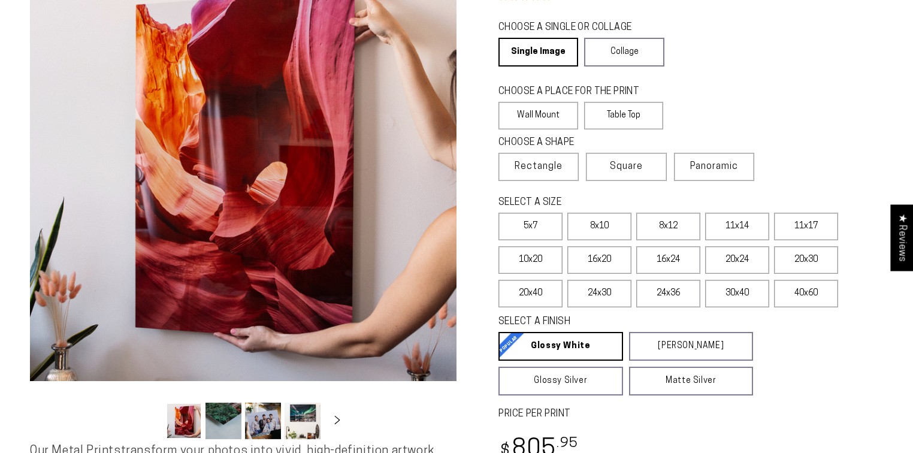 The image size is (913, 453). I want to click on span: Rectangle, so click(538, 166).